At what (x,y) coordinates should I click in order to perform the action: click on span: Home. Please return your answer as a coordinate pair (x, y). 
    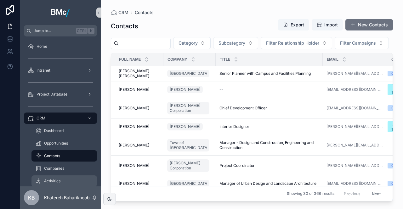
    Looking at the image, I should click on (42, 47).